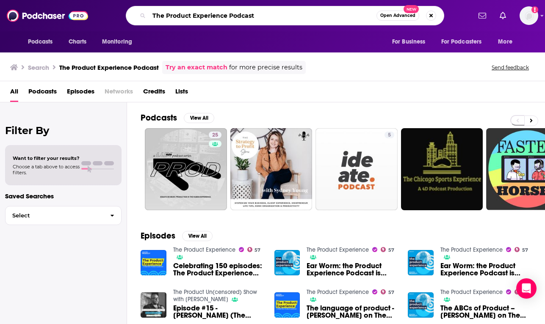  I want to click on span: Want to filter your results?, so click(46, 158).